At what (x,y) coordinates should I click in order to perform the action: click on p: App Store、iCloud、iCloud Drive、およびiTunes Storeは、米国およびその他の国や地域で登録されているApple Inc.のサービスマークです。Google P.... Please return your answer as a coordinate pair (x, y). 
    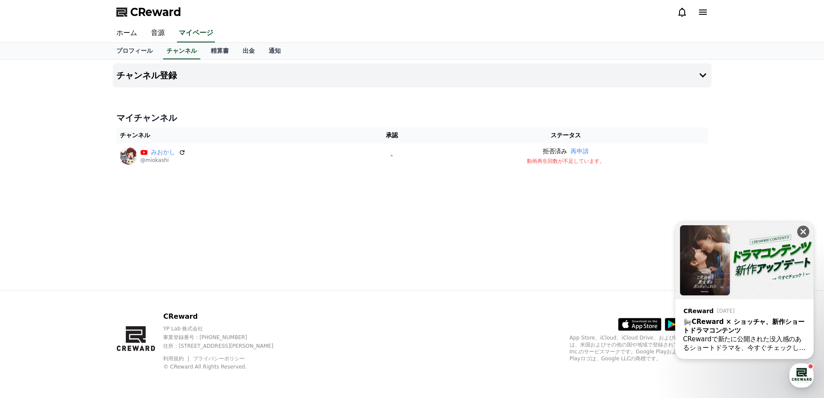
    Looking at the image, I should click on (639, 348).